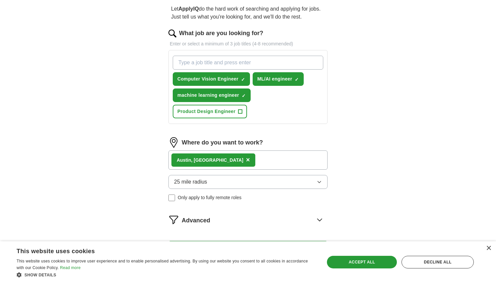  I want to click on button: machine learning engineer✓, so click(212, 95).